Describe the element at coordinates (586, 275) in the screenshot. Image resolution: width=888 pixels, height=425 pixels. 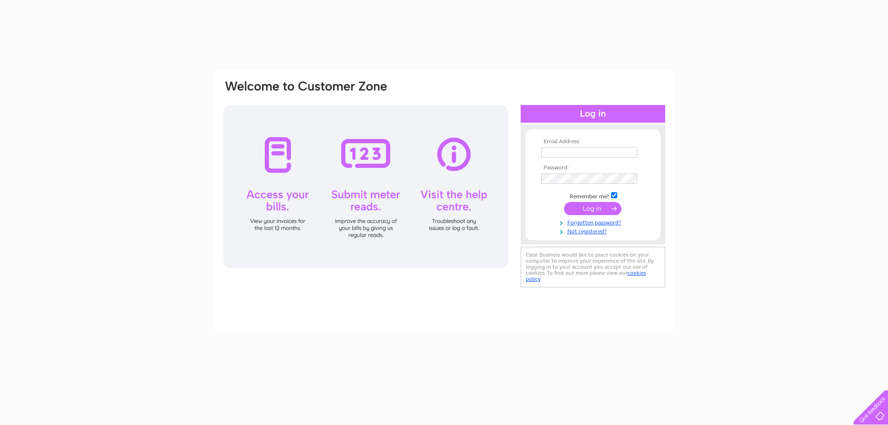
I see `a: cookies policy` at that location.